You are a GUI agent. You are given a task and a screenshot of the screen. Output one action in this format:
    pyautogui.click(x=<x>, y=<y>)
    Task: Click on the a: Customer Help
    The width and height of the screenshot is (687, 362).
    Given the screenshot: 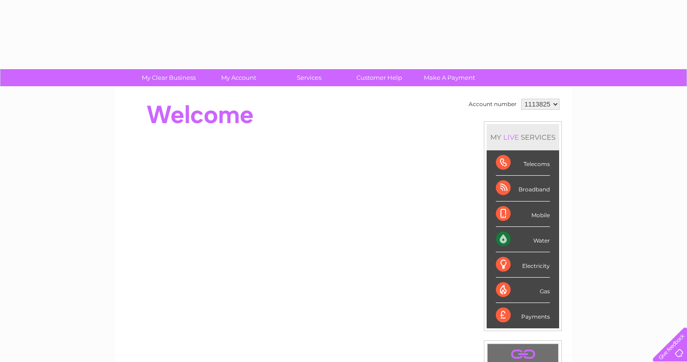 What is the action you would take?
    pyautogui.click(x=379, y=78)
    